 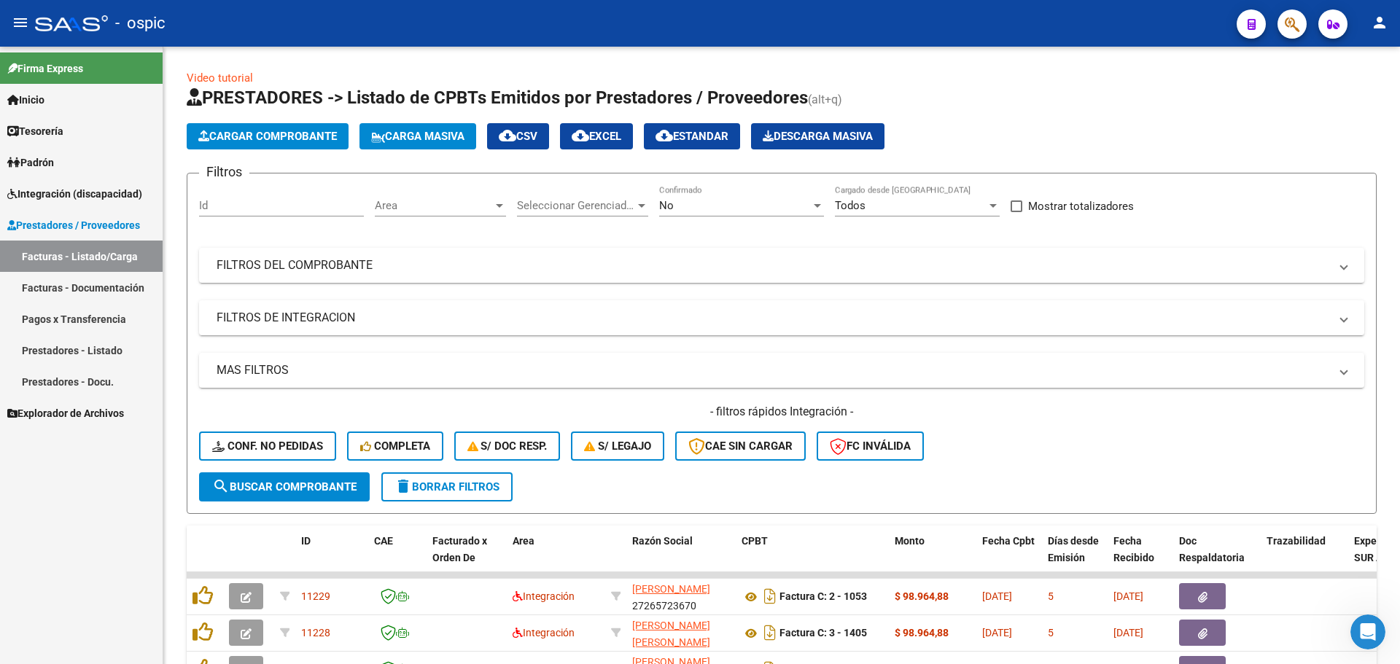 I want to click on span: Facturado x Orden De, so click(x=459, y=549).